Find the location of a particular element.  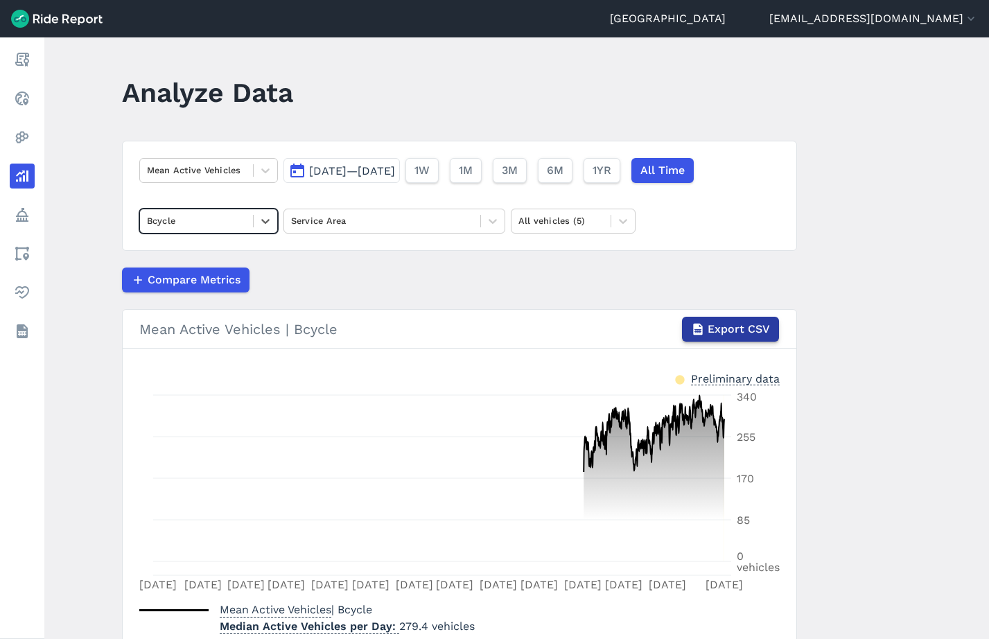

h1: Analyze Data is located at coordinates (207, 92).